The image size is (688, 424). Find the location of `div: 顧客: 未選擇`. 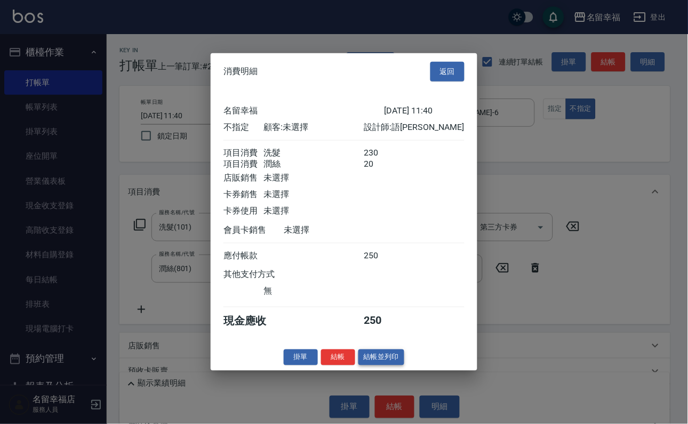

div: 顧客: 未選擇 is located at coordinates (314, 127).